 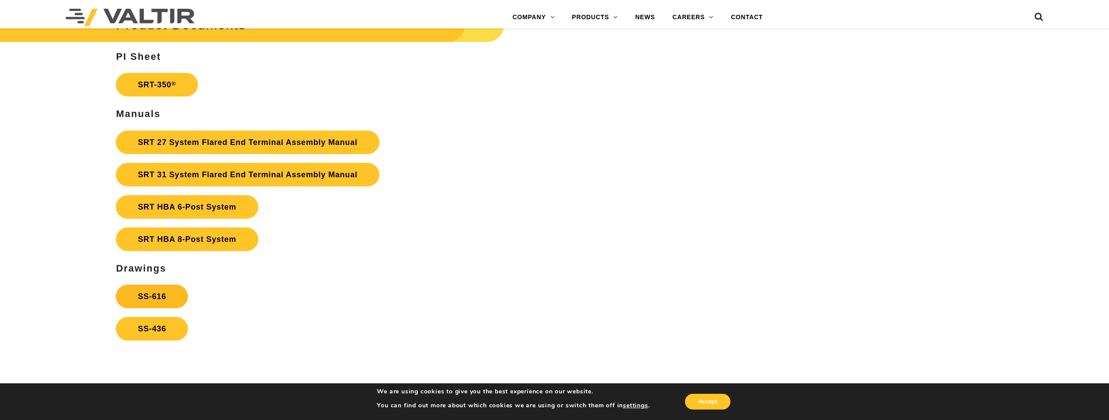 I want to click on strong: Manuals, so click(x=138, y=114).